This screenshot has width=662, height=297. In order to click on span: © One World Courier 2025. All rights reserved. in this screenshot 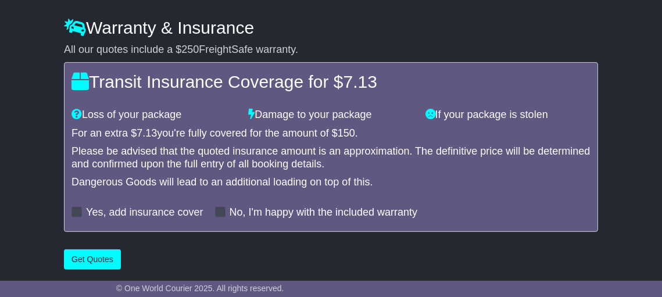, I will do `click(200, 288)`.